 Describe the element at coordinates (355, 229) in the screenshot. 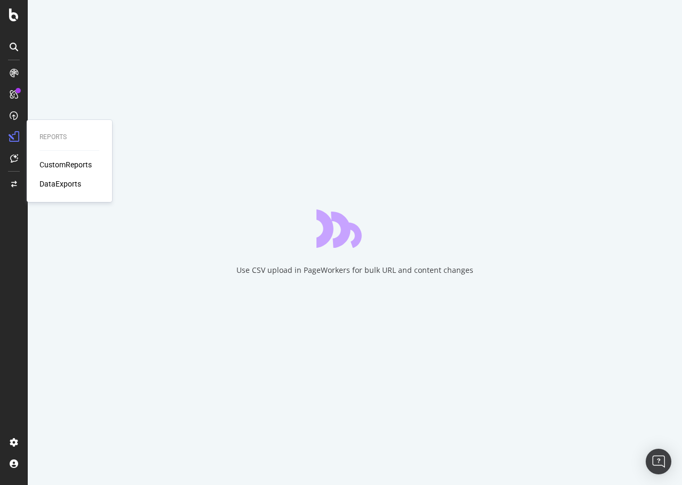

I see `div: animation` at that location.